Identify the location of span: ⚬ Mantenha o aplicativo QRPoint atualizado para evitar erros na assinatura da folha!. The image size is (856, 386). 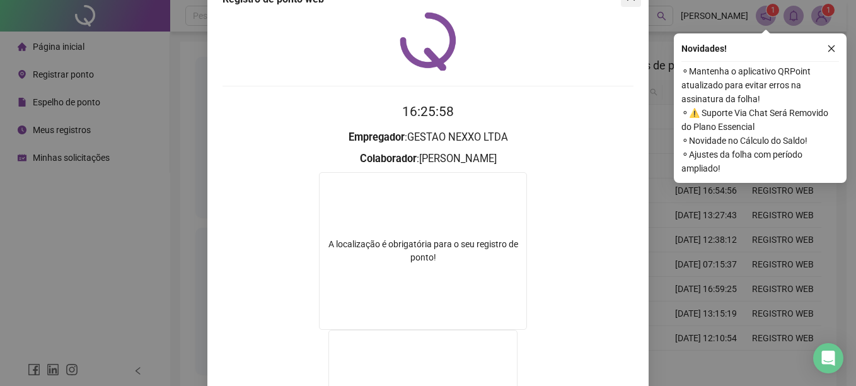
(760, 85).